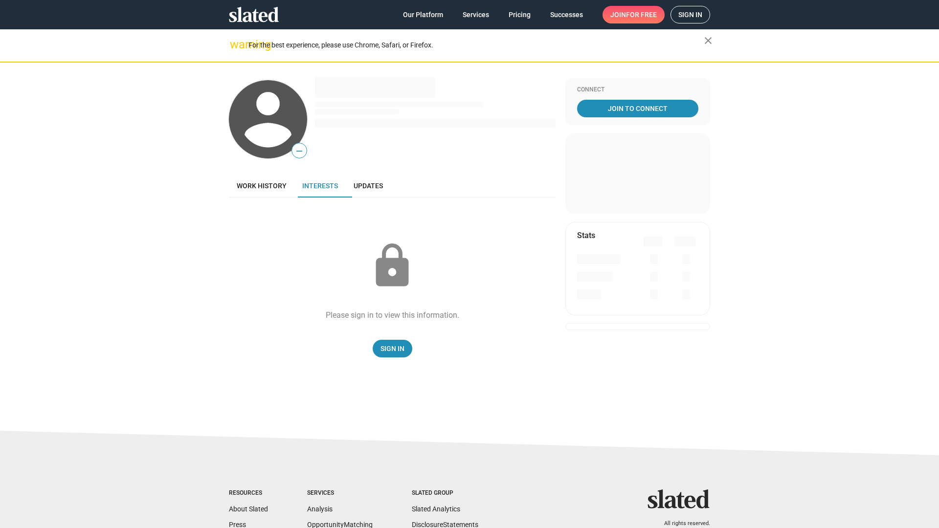  I want to click on div: For the best experience, please use Chrome, Safari, or Firefox., so click(477, 45).